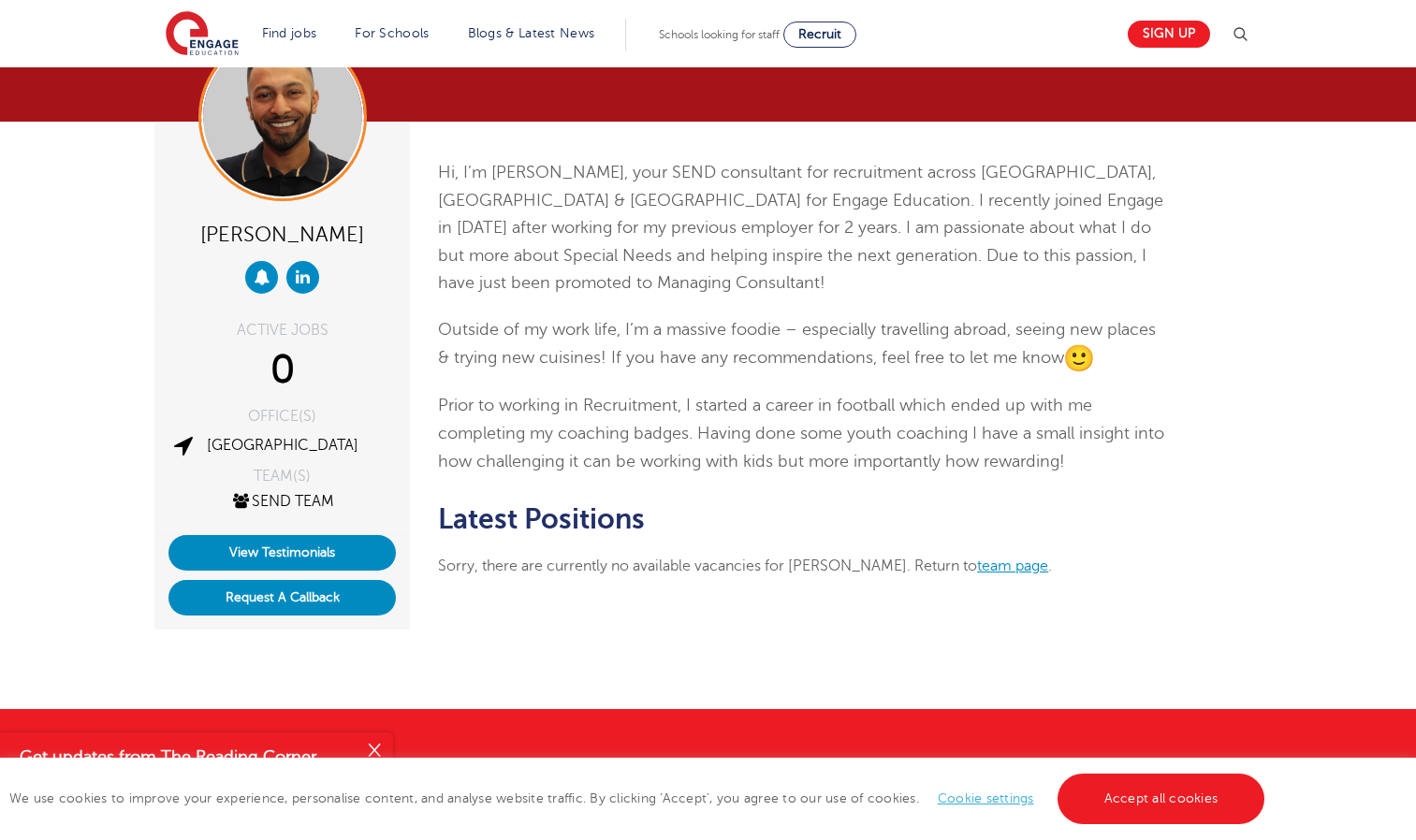 The width and height of the screenshot is (1416, 840). Describe the element at coordinates (282, 598) in the screenshot. I see `button: Request A Callback` at that location.